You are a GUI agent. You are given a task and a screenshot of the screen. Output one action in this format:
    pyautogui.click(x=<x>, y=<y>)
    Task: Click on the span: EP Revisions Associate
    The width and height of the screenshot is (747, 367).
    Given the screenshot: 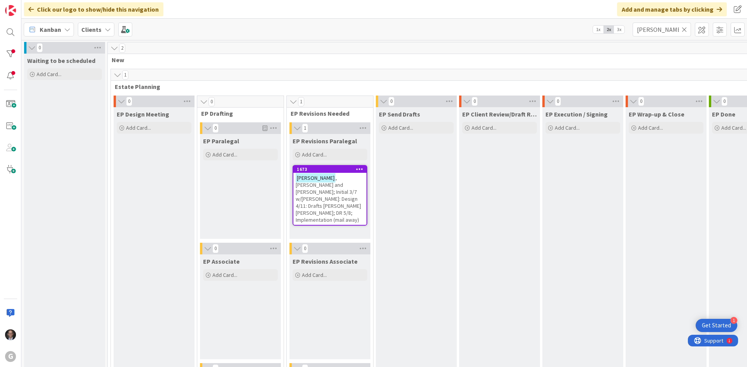 What is the action you would take?
    pyautogui.click(x=325, y=262)
    